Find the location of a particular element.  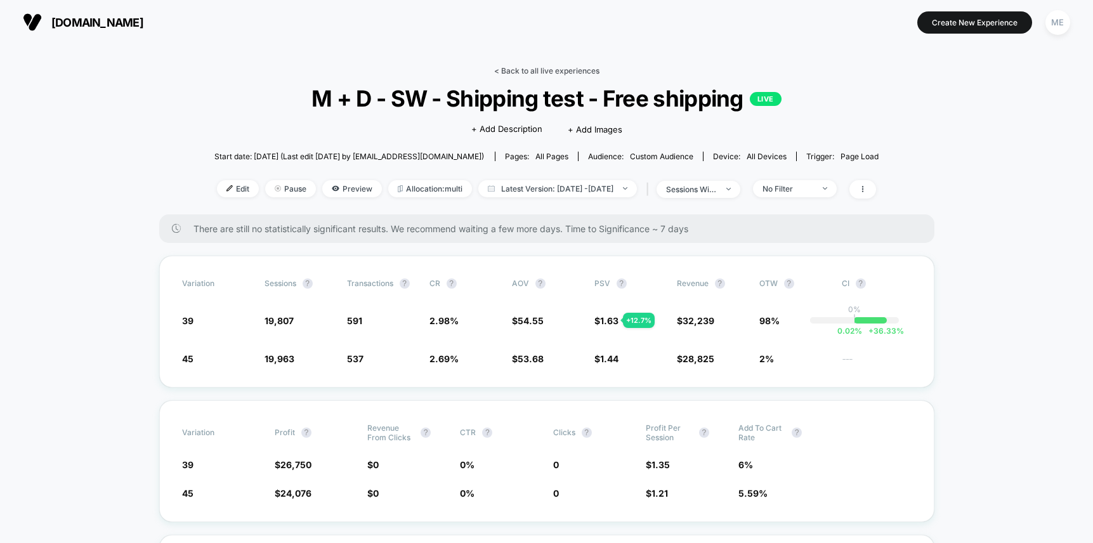

span: 54.55 is located at coordinates (530, 320).